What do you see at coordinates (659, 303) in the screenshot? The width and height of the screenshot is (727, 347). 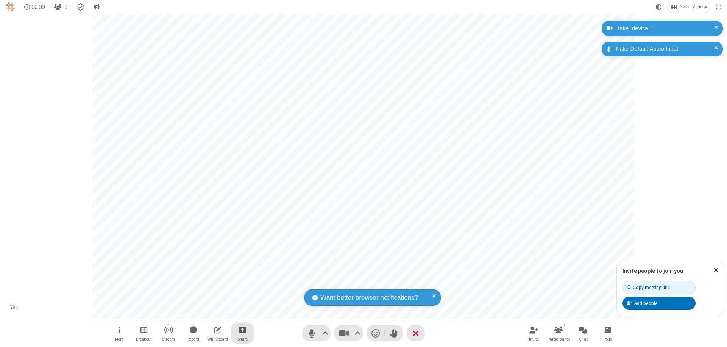 I see `button: Add people` at bounding box center [659, 303].